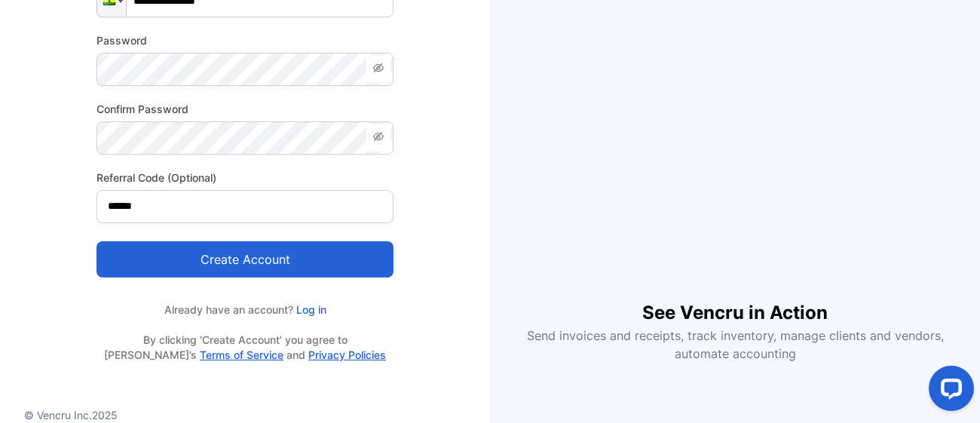 This screenshot has width=980, height=423. What do you see at coordinates (735, 345) in the screenshot?
I see `p: Send invoices and receipts, track inventory, manage clients and vendors, automate accounting` at bounding box center [735, 345].